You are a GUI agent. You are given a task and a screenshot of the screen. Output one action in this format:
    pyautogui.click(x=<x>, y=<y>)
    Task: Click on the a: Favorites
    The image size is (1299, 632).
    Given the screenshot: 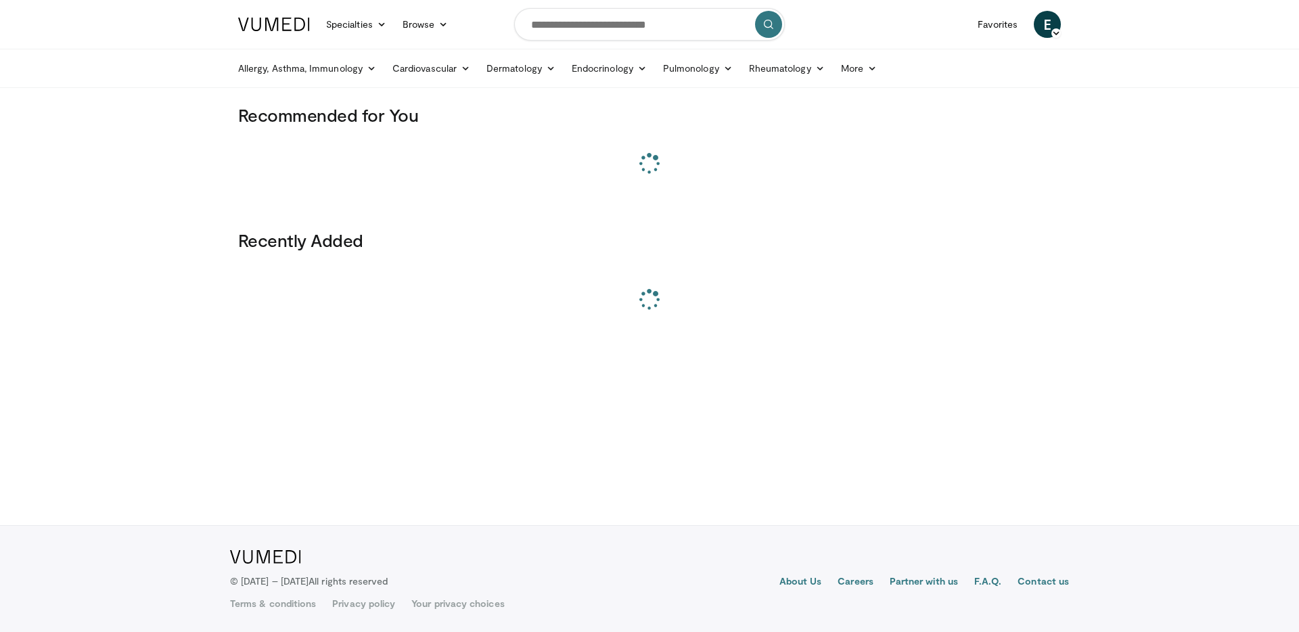 What is the action you would take?
    pyautogui.click(x=997, y=24)
    